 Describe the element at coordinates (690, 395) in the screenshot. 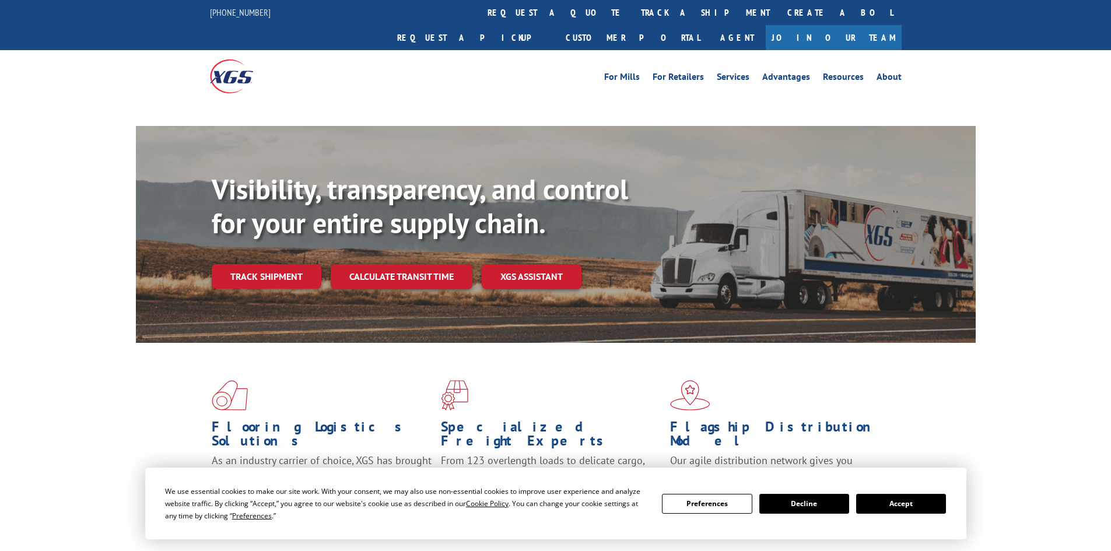

I see `img: xgs-icon-flagship-distribution-model-red` at that location.